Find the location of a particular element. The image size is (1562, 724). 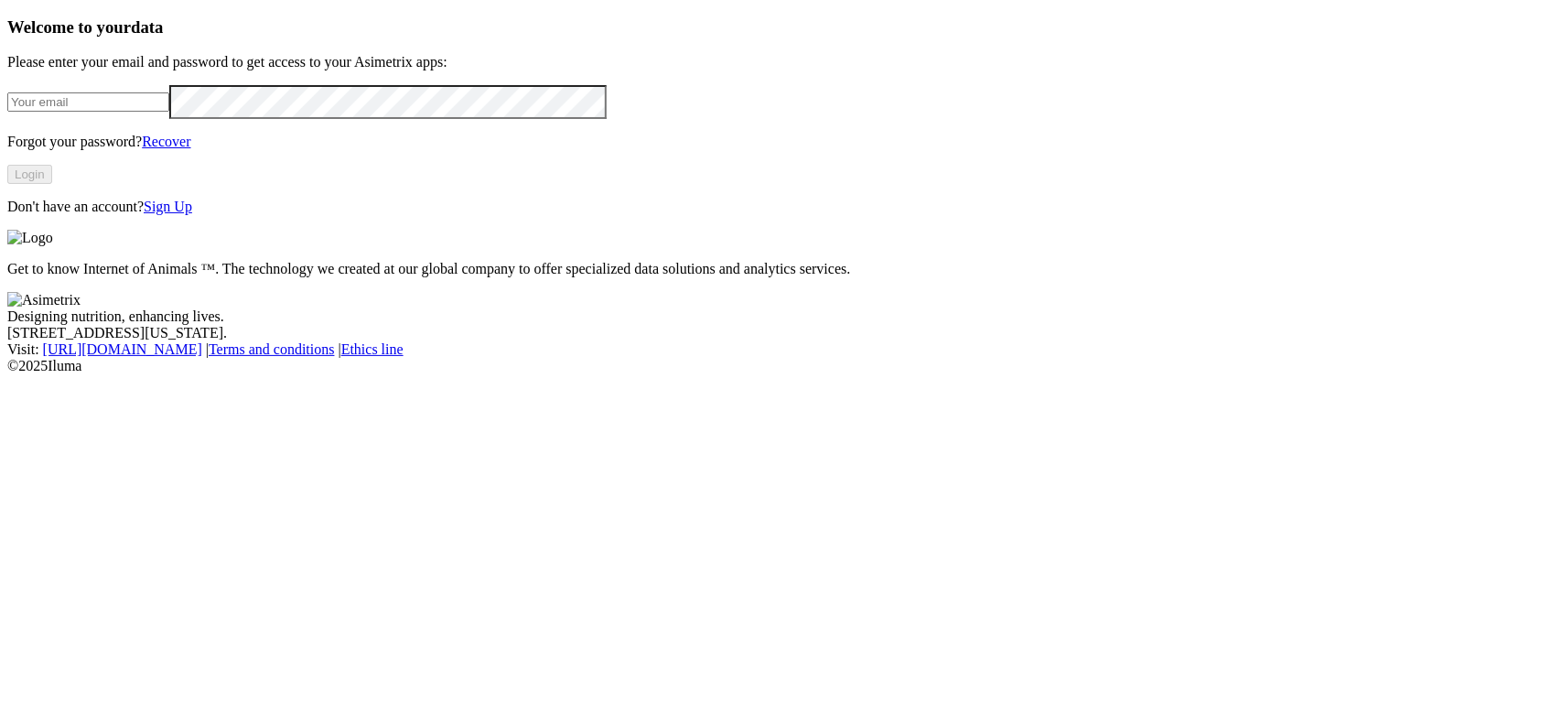

a: Sign Up is located at coordinates (167, 206).